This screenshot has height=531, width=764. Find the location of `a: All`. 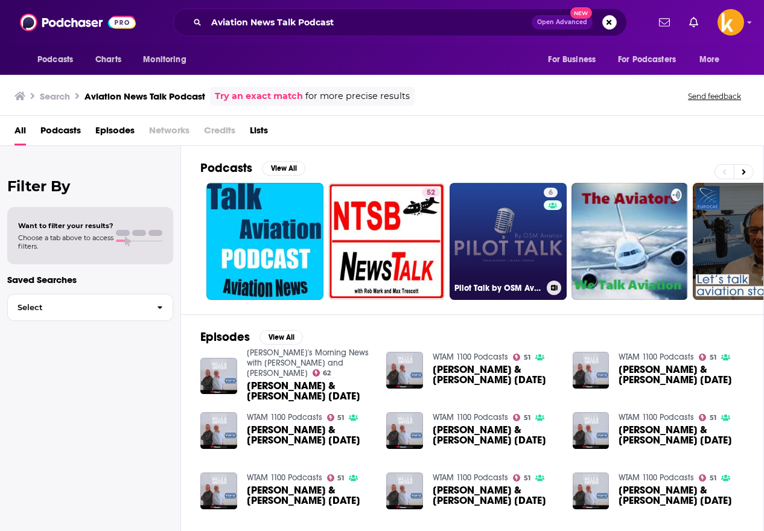

a: All is located at coordinates (20, 133).